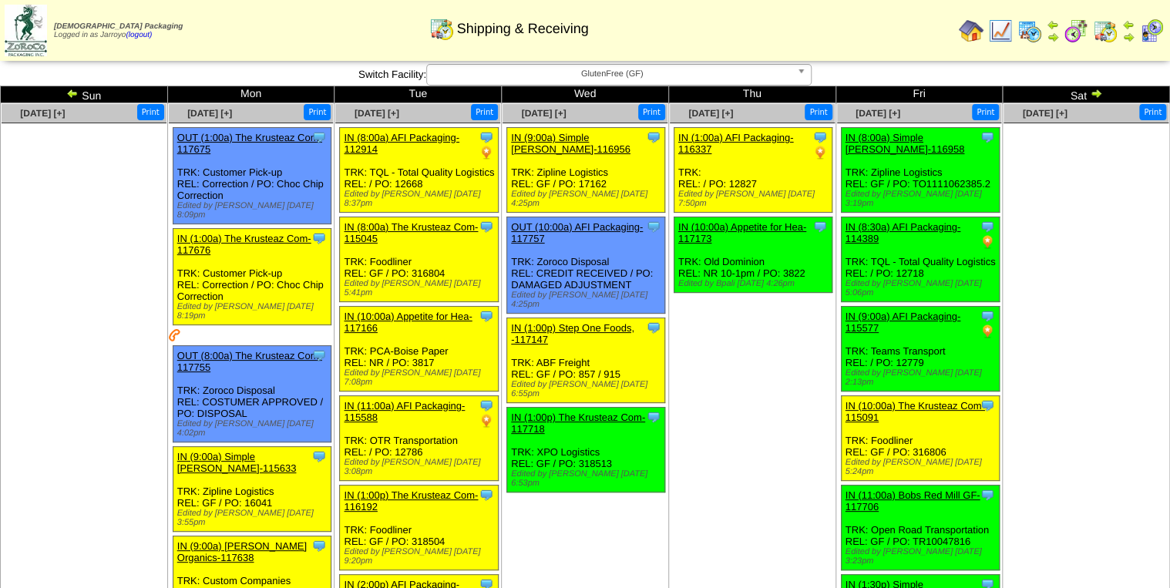  Describe the element at coordinates (250, 361) in the screenshot. I see `a: OUT (8:00a) The Krusteaz Com-117755` at that location.